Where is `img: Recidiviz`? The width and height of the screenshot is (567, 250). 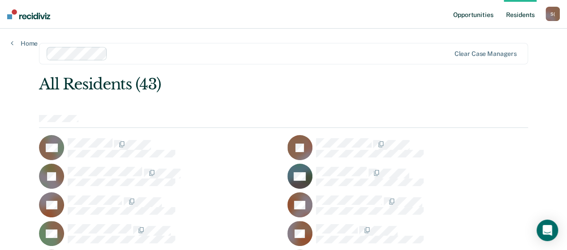 img: Recidiviz is located at coordinates (29, 14).